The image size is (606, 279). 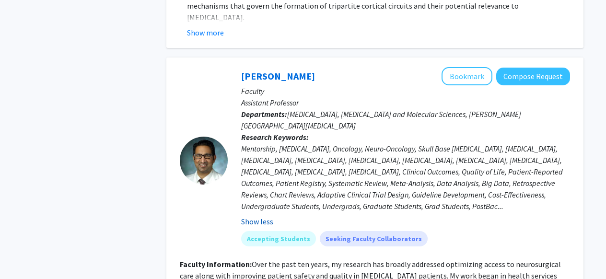 I want to click on b: Departments:, so click(x=264, y=114).